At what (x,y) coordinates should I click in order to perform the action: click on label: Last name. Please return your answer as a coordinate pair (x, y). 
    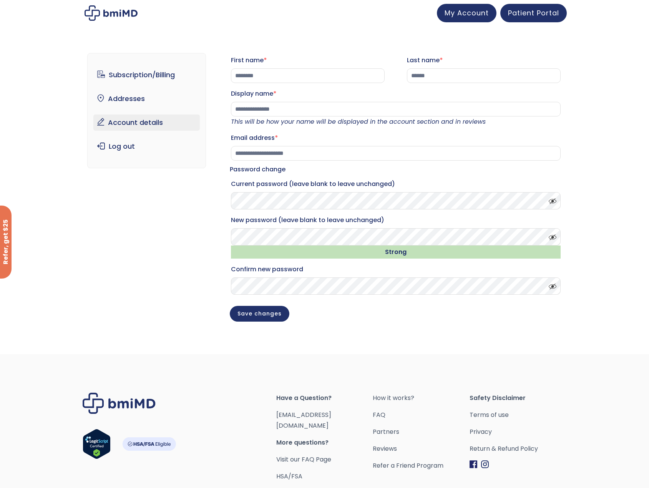
    Looking at the image, I should click on (484, 60).